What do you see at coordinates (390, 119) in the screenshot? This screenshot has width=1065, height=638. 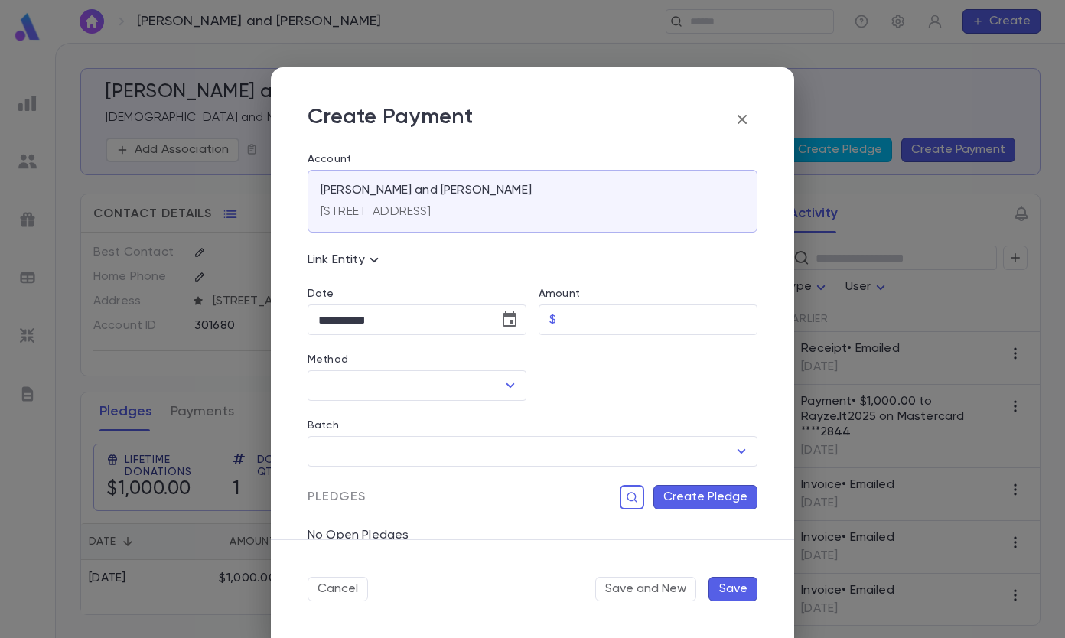 I see `p: Create Payment` at bounding box center [390, 119].